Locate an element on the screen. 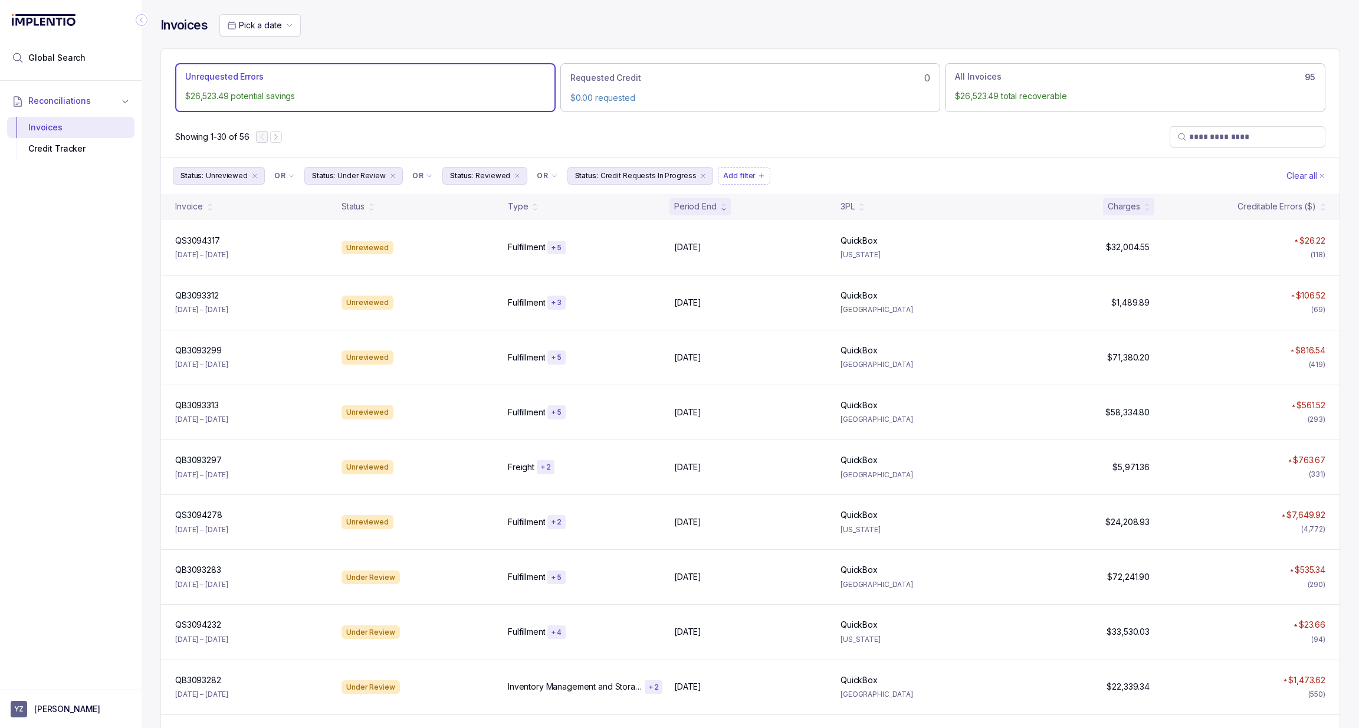  div: Reconciliations is located at coordinates (71, 138).